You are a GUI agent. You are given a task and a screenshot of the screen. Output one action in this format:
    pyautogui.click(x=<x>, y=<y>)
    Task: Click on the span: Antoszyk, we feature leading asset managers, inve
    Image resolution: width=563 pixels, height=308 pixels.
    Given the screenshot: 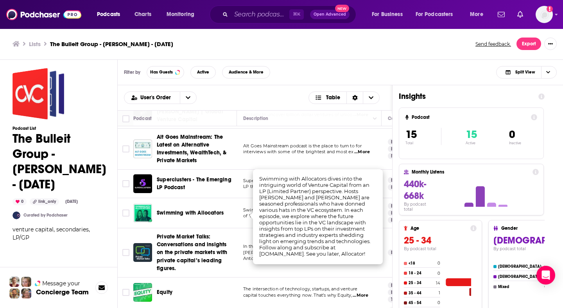 What is the action you would take?
    pyautogui.click(x=298, y=259)
    